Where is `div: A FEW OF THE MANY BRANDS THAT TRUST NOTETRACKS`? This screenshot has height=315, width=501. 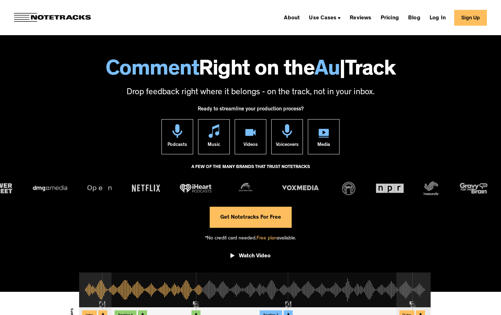
div: A FEW OF THE MANY BRANDS THAT TRUST NOTETRACKS is located at coordinates (250, 171).